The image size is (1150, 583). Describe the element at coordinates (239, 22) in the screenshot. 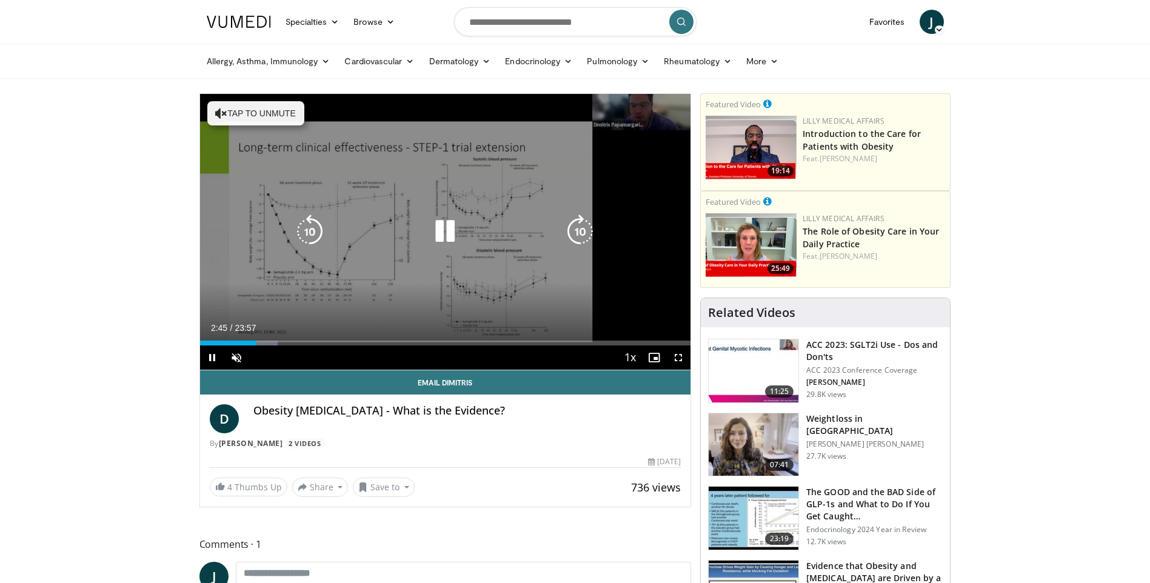

I see `img: VuMedi Logo` at that location.